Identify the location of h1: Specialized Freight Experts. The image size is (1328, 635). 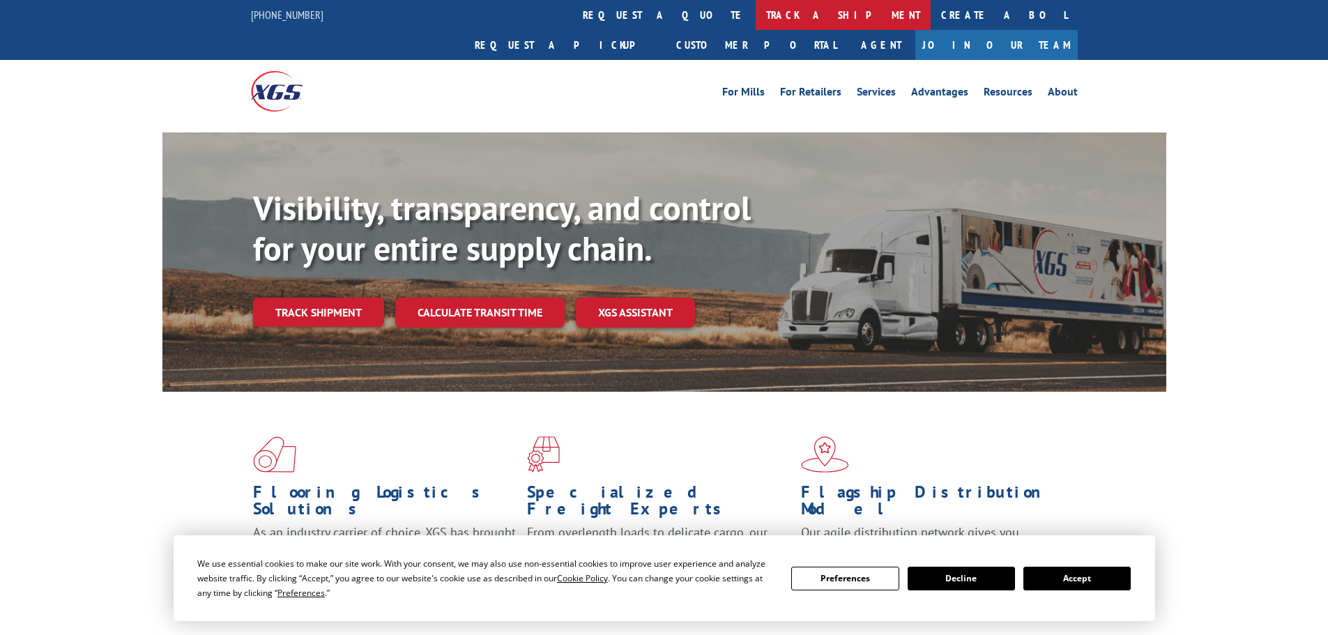
(659, 504).